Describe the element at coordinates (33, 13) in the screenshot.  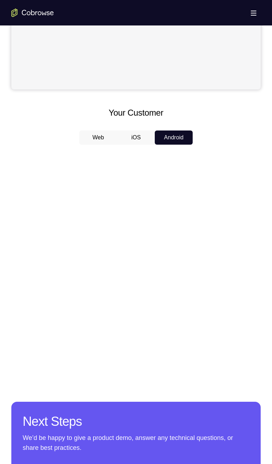
I see `a: Go to the home page` at that location.